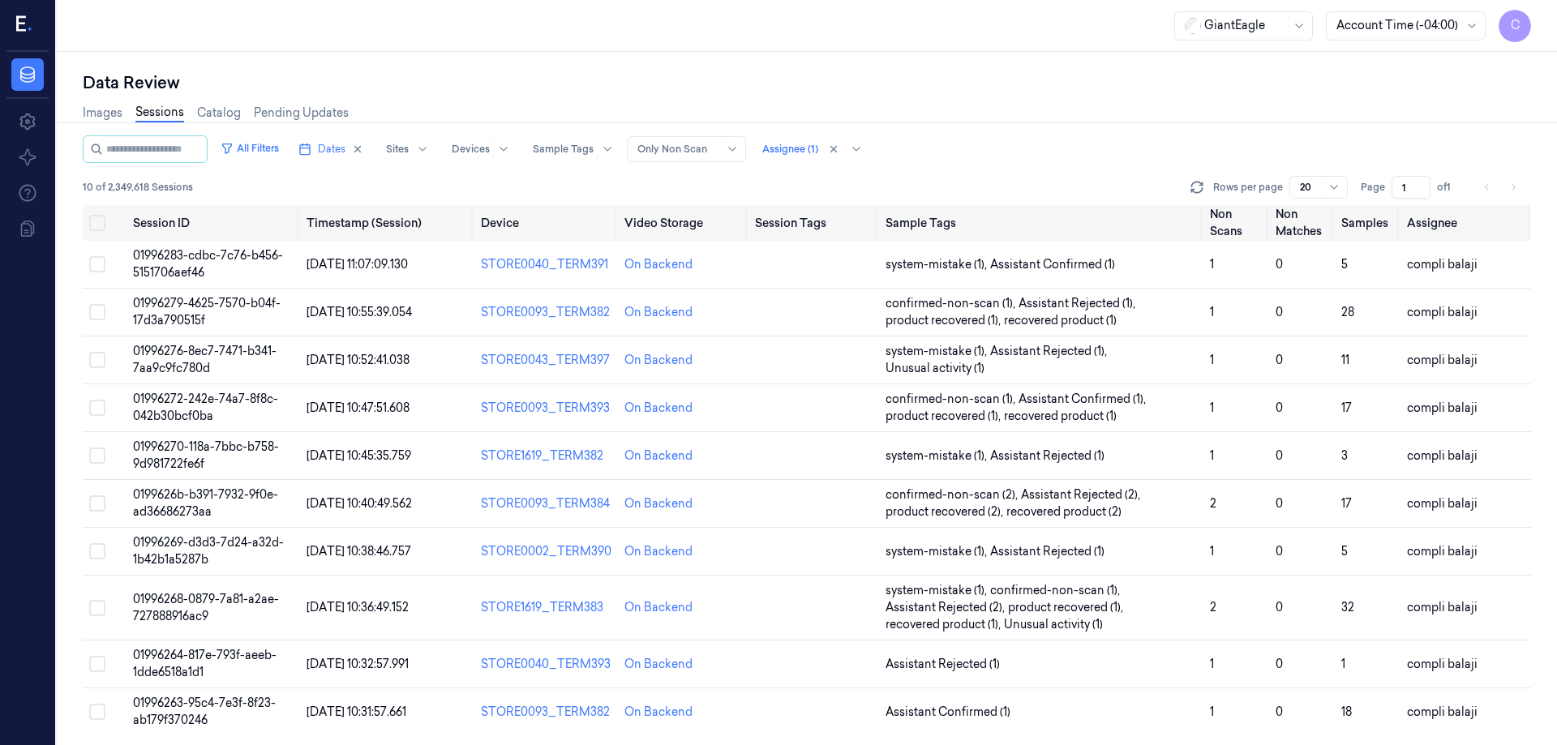 The height and width of the screenshot is (745, 1557). Describe the element at coordinates (1248, 187) in the screenshot. I see `p: Rows per page` at that location.